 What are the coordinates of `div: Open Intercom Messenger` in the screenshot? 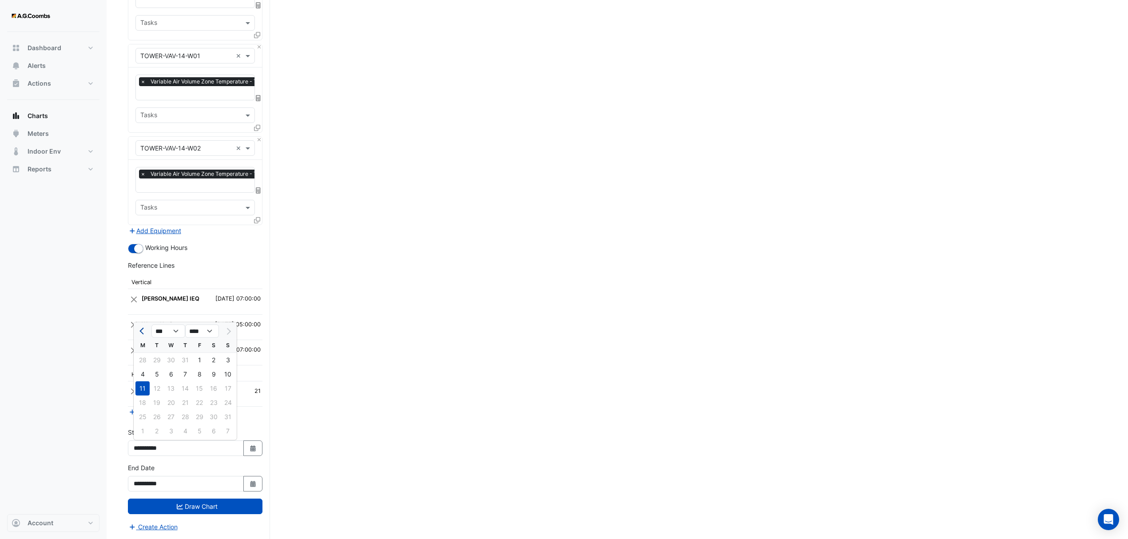 It's located at (1109, 520).